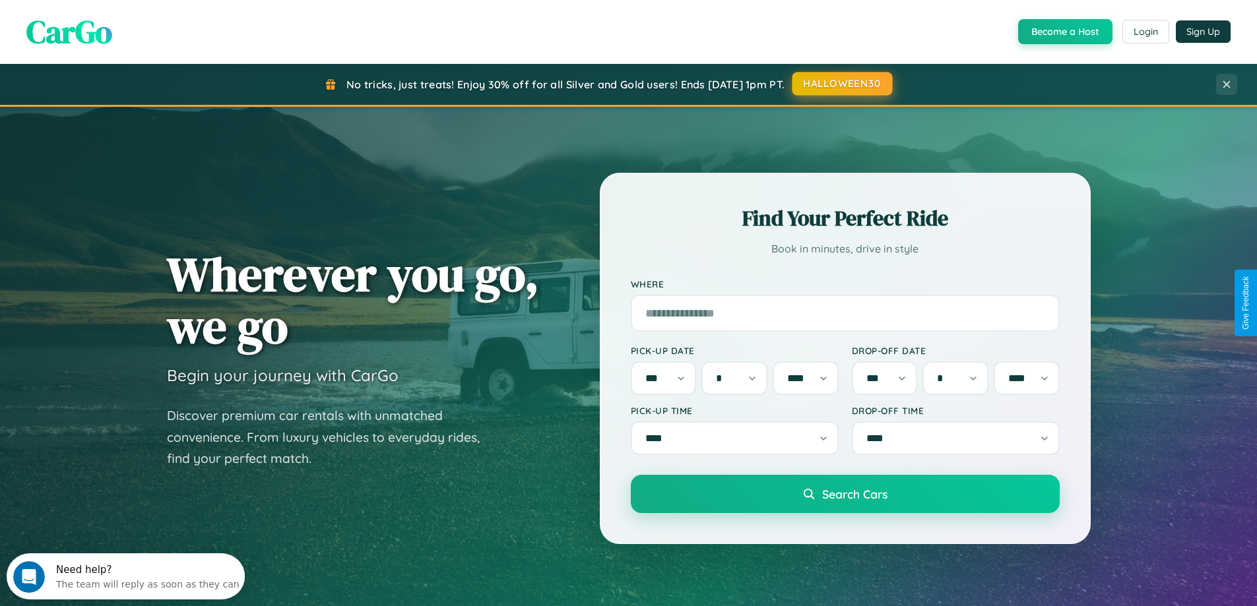  I want to click on label: Drop-off Date, so click(956, 350).